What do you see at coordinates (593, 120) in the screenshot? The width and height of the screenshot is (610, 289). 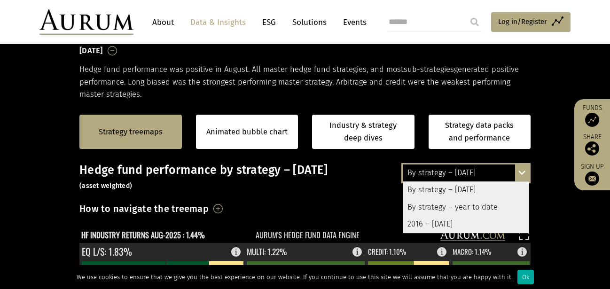 I see `img: Access Funds` at bounding box center [593, 120].